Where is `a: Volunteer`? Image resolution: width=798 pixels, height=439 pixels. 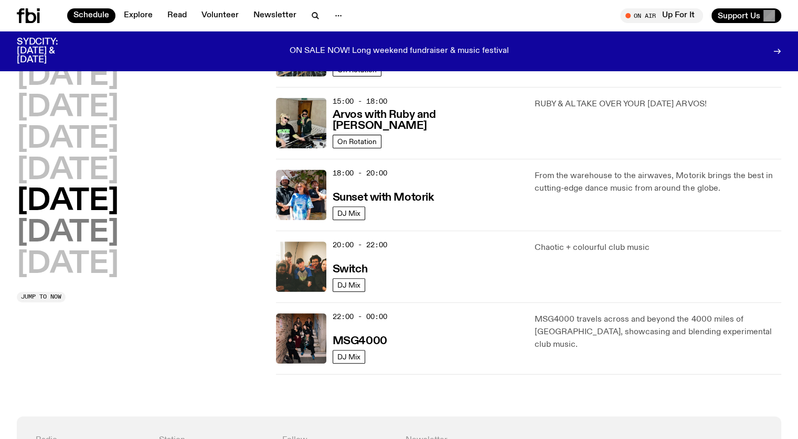
a: Volunteer is located at coordinates (220, 16).